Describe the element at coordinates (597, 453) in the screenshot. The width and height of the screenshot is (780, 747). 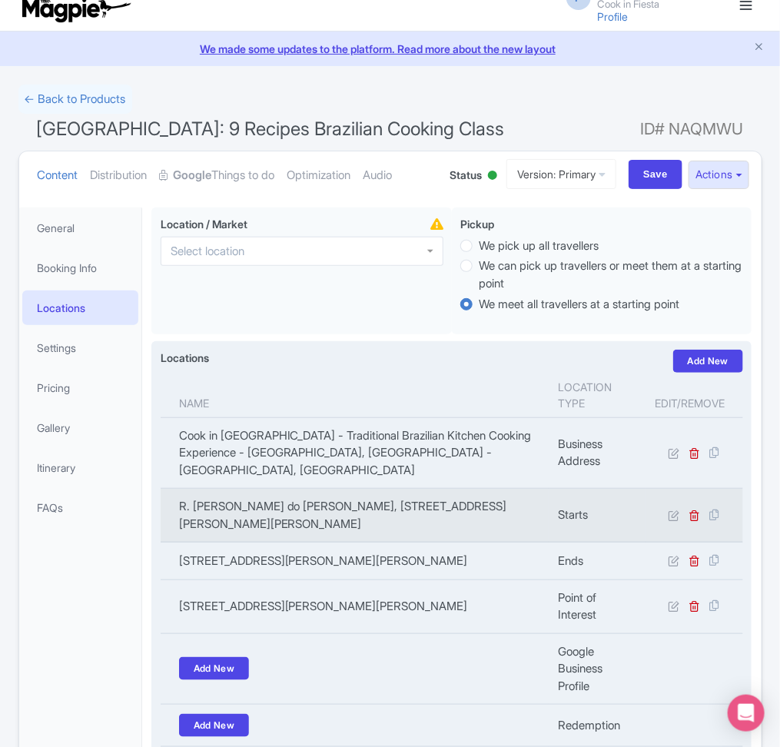
I see `td: Business Address` at that location.